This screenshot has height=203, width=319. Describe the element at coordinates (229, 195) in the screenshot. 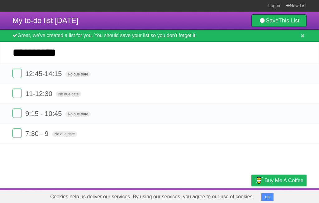

I see `a: Terms` at that location.